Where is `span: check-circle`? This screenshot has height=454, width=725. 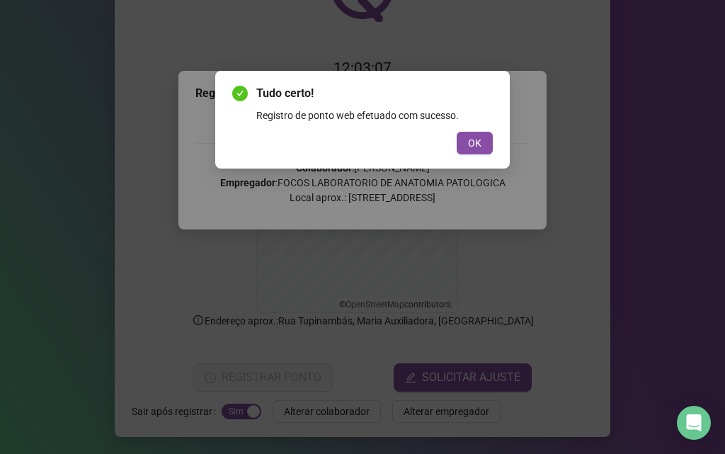
span: check-circle is located at coordinates (240, 94).